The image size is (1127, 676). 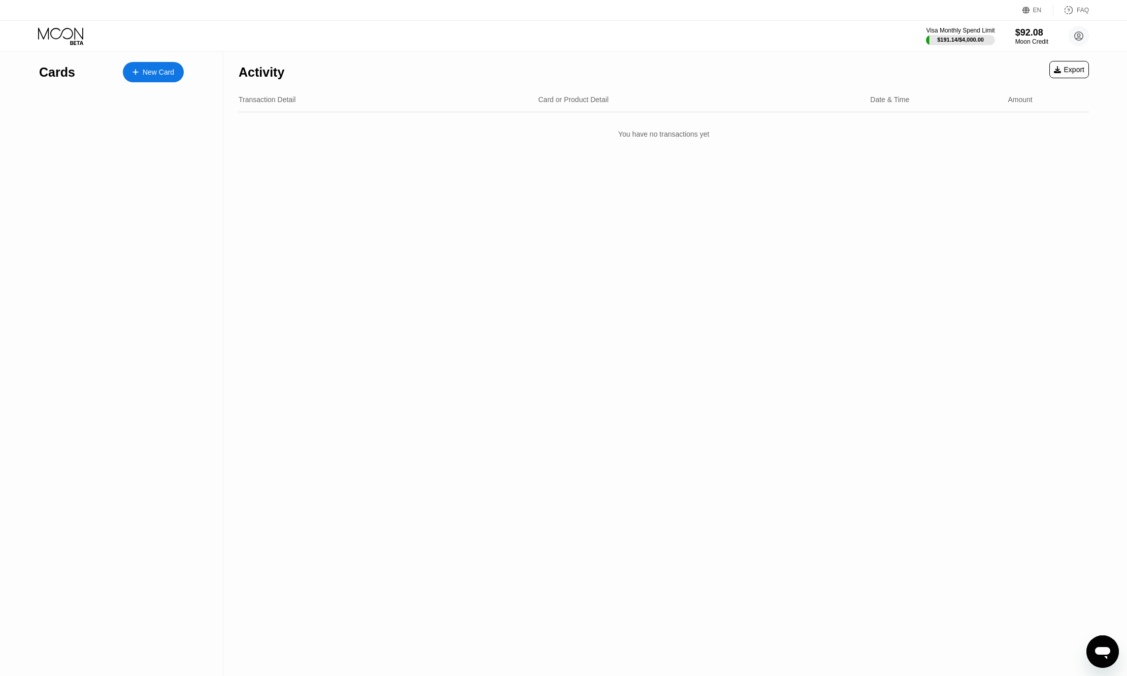 What do you see at coordinates (1032, 42) in the screenshot?
I see `div: Moon Credit` at bounding box center [1032, 42].